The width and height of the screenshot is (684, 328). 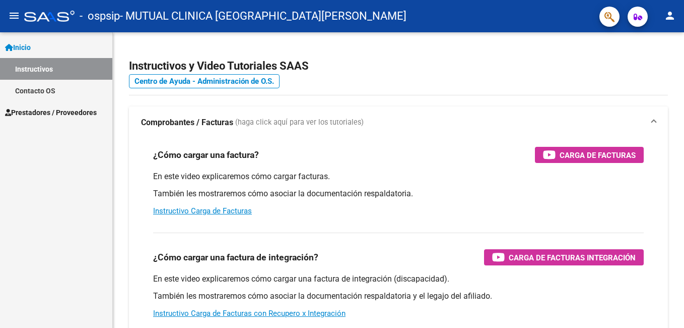 What do you see at coordinates (399, 66) in the screenshot?
I see `h2: Instructivos y Video Tutoriales SAAS` at bounding box center [399, 66].